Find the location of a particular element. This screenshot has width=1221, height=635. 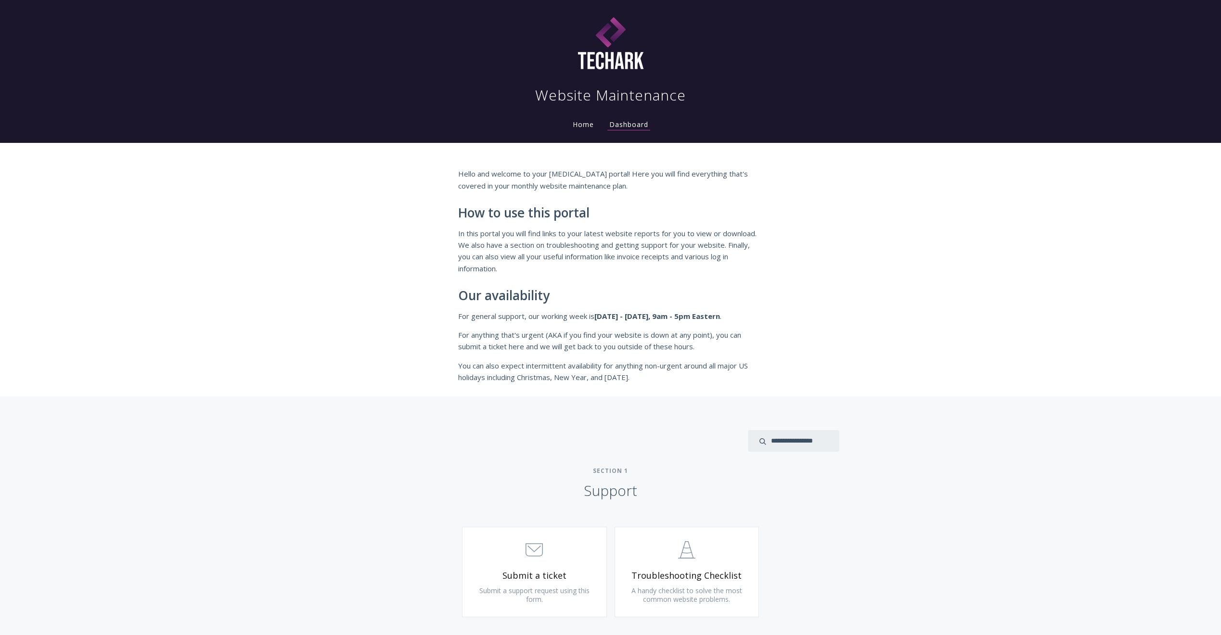

span: Submit a ticket is located at coordinates (534, 576).